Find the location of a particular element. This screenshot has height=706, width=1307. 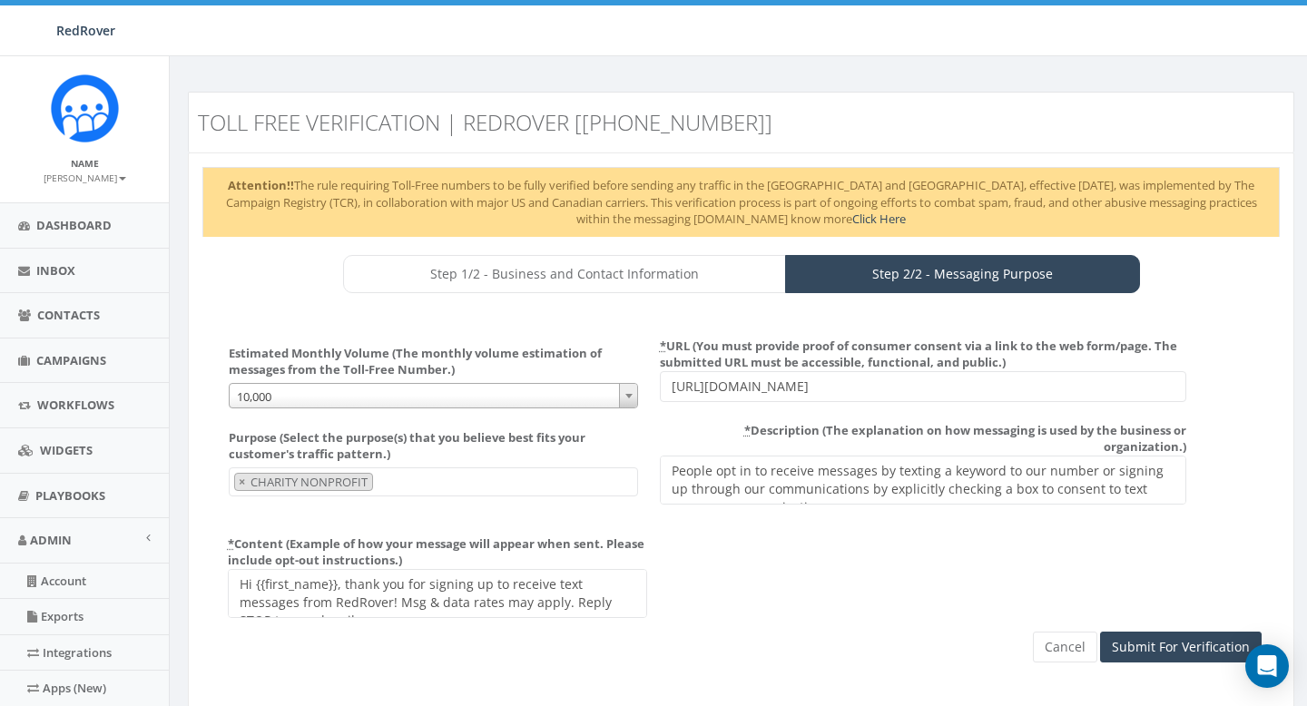

span: Dashboard is located at coordinates (74, 225).